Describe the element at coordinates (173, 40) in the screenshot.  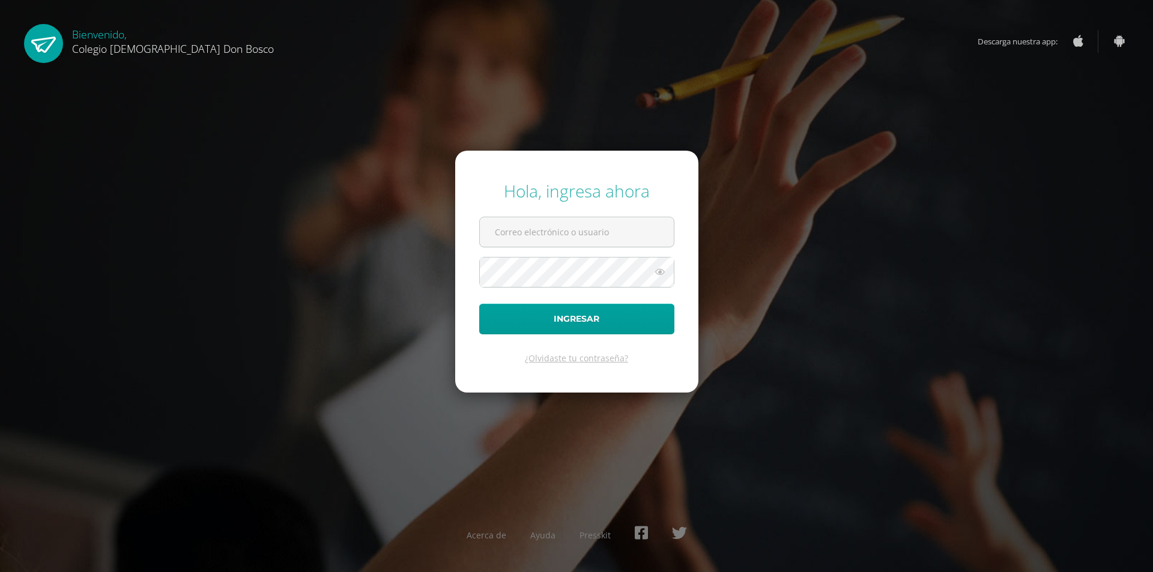
I see `div: Bienvenido,` at that location.